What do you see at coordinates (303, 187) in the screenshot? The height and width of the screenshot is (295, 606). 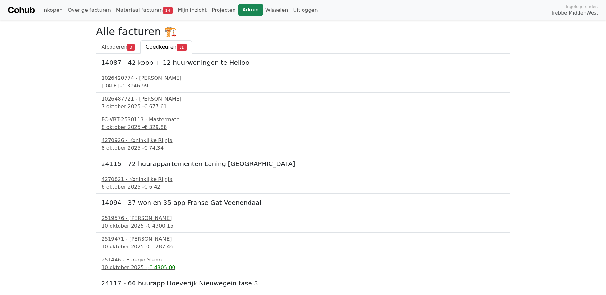 I see `div: 6 oktober 2025 -` at bounding box center [303, 187].